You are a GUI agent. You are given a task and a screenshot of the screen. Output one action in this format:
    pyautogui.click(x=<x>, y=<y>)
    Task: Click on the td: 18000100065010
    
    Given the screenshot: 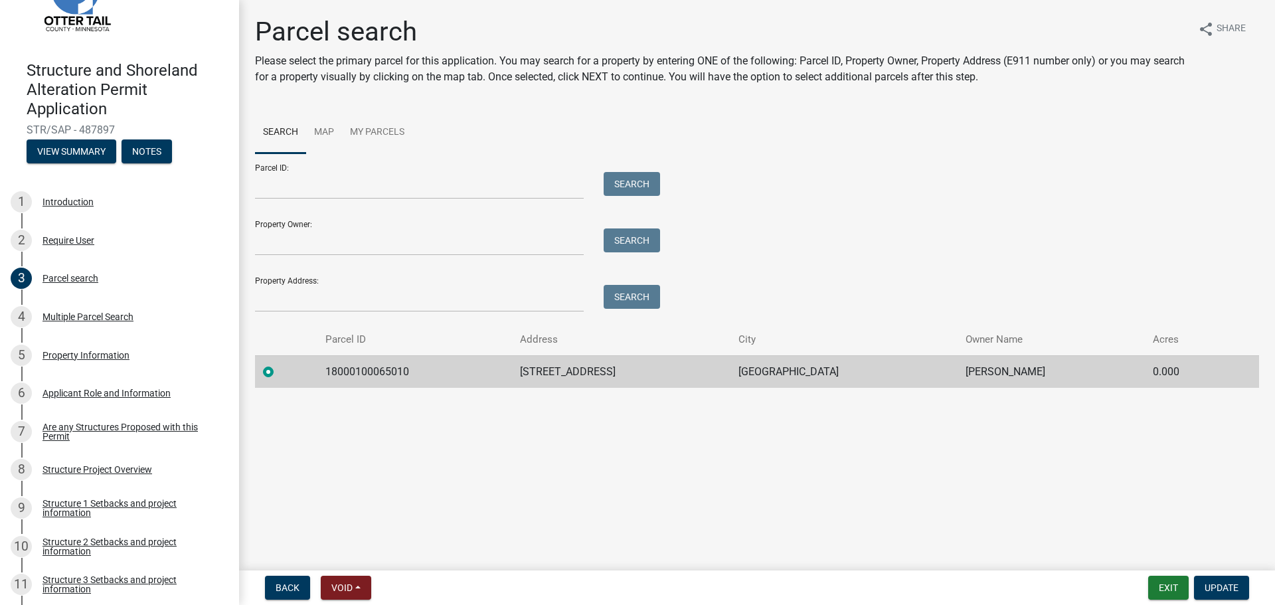 What is the action you would take?
    pyautogui.click(x=414, y=371)
    